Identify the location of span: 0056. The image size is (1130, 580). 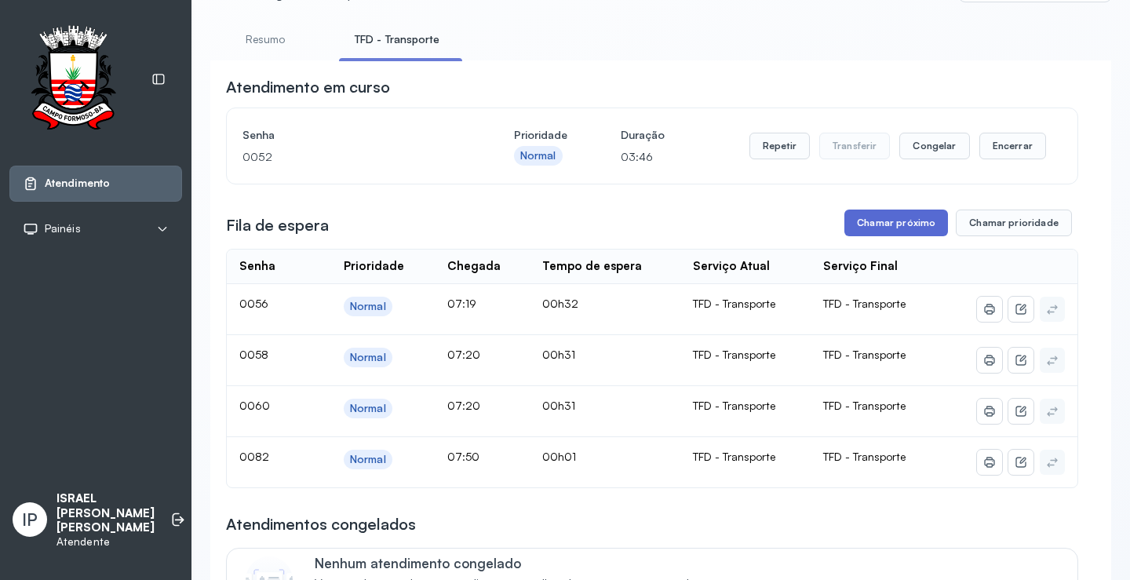
(253, 303).